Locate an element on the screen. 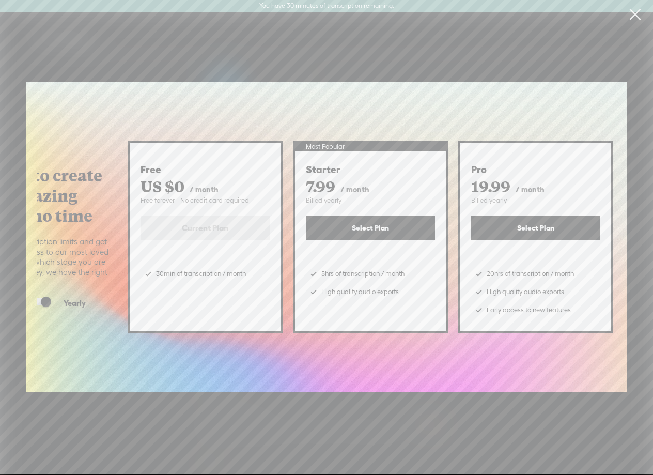 Image resolution: width=653 pixels, height=475 pixels. span: 7.99 is located at coordinates (320, 186).